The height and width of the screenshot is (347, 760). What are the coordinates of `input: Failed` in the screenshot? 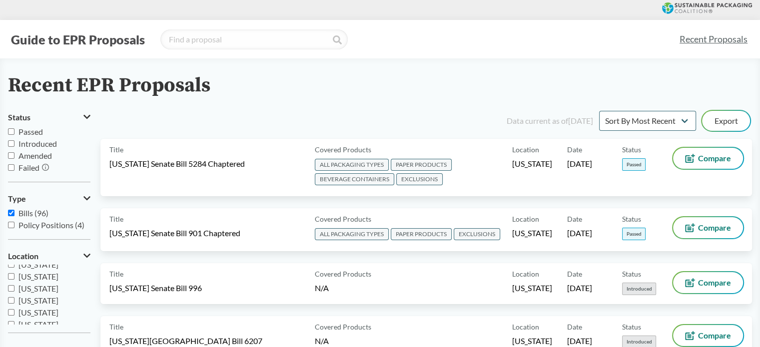 It's located at (11, 167).